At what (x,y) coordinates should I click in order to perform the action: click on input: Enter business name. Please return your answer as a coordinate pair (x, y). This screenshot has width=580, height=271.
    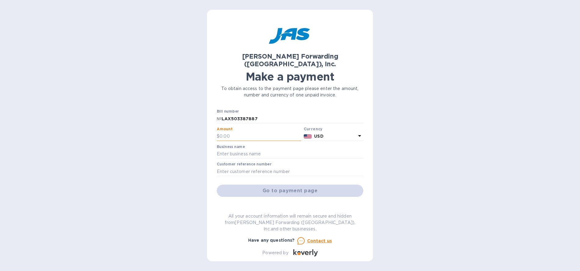
    Looking at the image, I should click on (290, 154).